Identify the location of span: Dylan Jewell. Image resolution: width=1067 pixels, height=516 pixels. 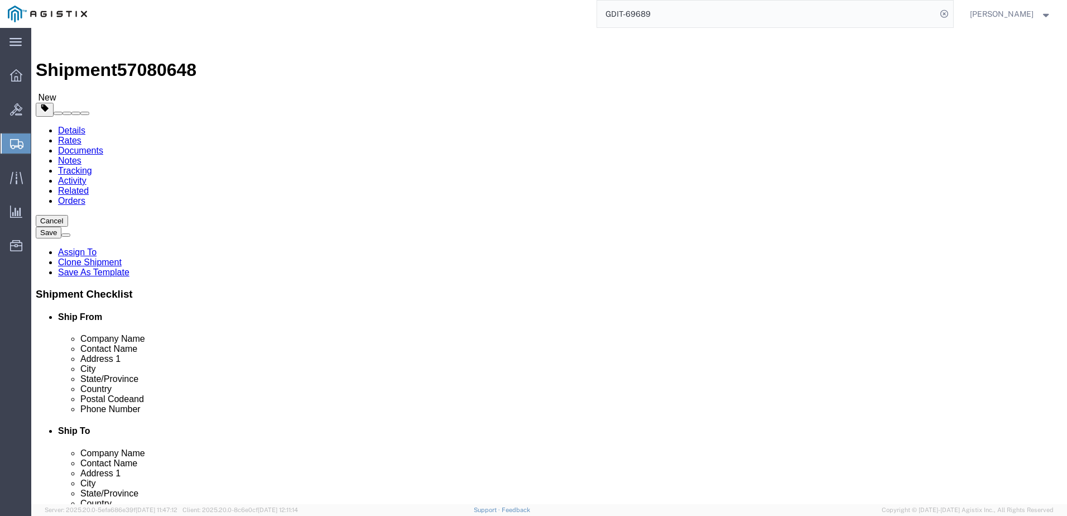
(1002, 14).